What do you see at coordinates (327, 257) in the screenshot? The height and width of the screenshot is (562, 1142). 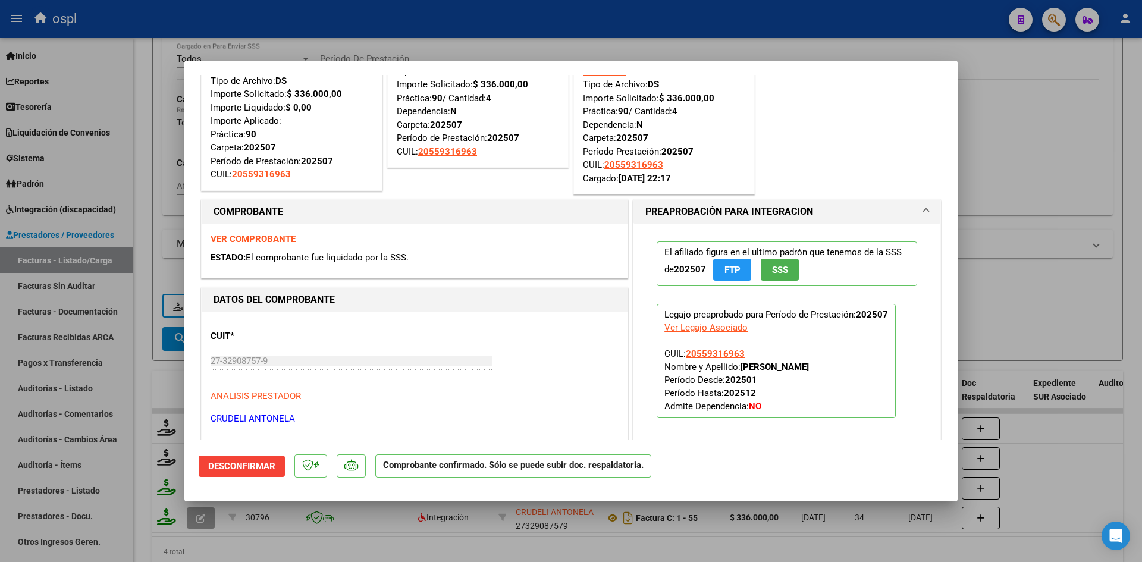 I see `span: El comprobante fue liquidado por la SSS.` at bounding box center [327, 257].